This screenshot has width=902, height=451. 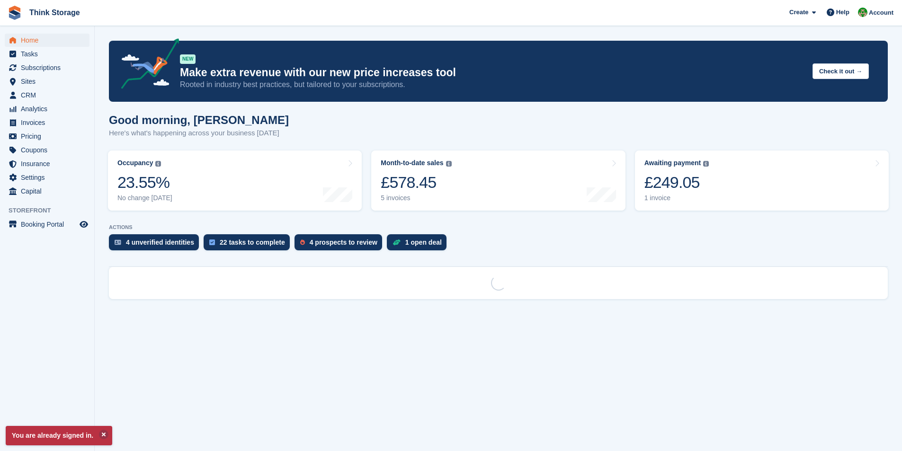 I want to click on div: 1 invoice, so click(x=677, y=198).